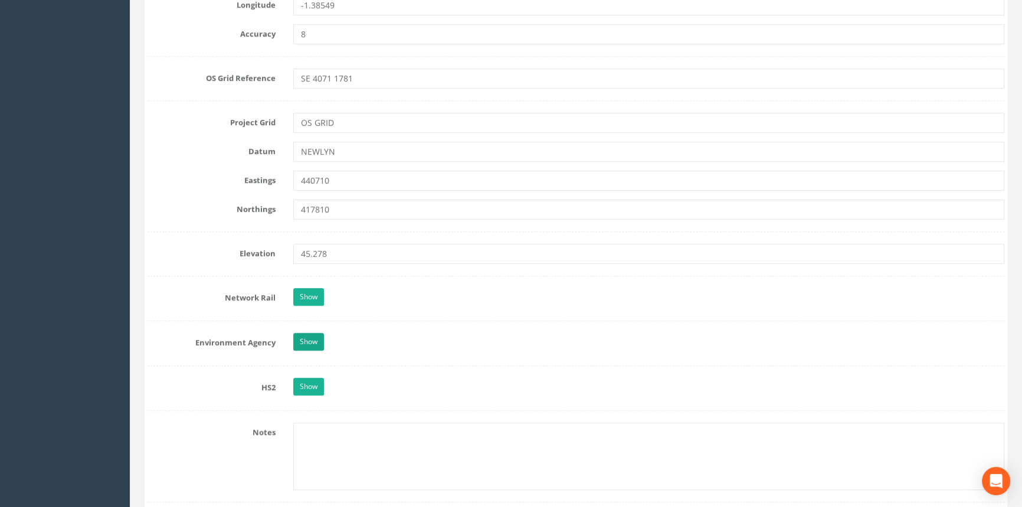 The width and height of the screenshot is (1022, 507). I want to click on label: Elevation, so click(211, 251).